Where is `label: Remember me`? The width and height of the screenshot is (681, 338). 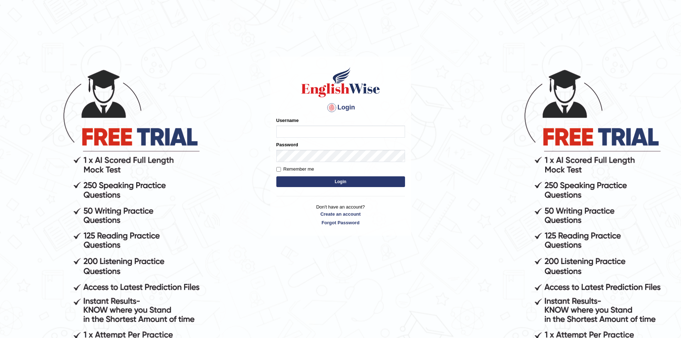 label: Remember me is located at coordinates (295, 169).